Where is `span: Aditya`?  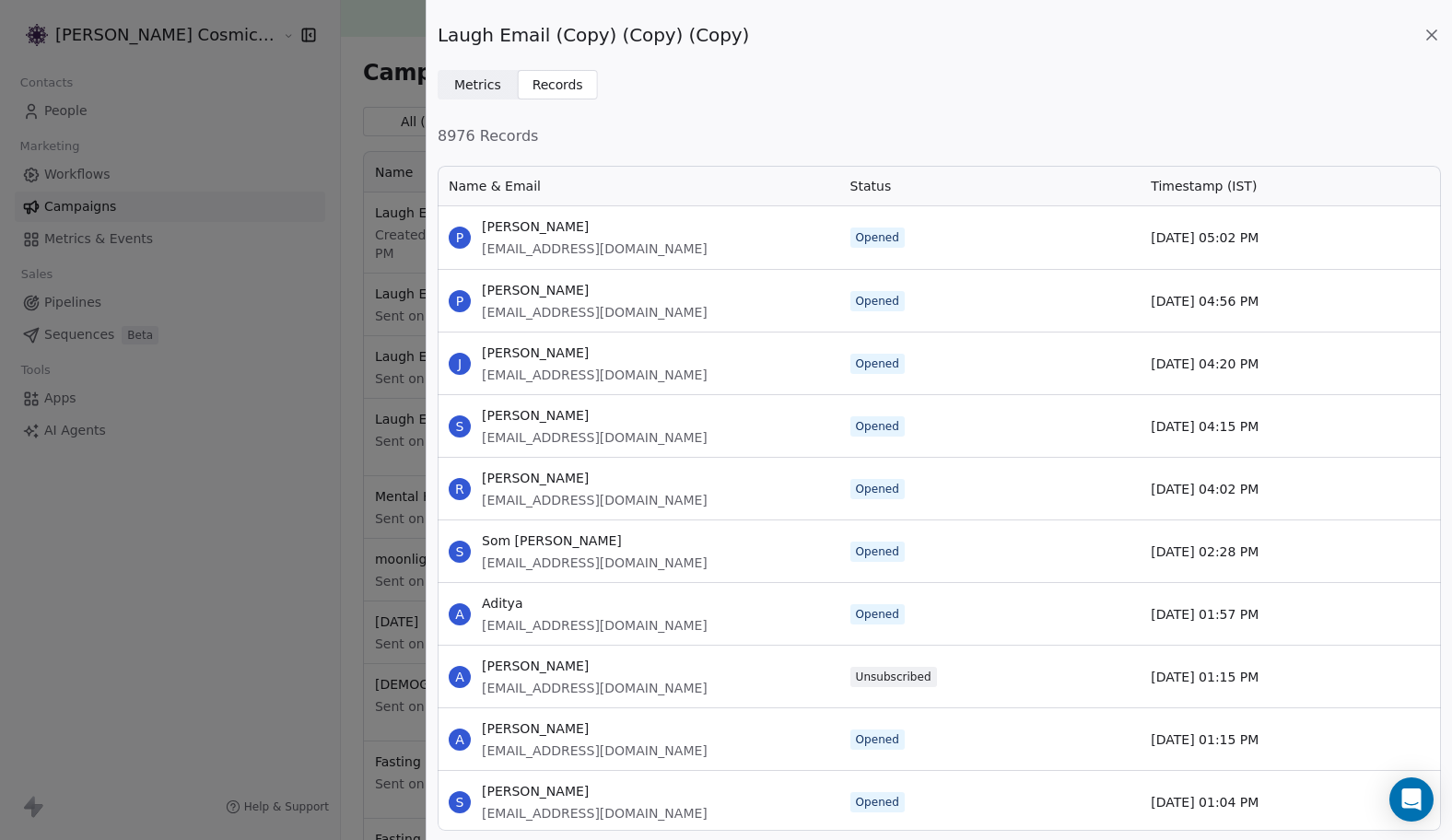 span: Aditya is located at coordinates (594, 603).